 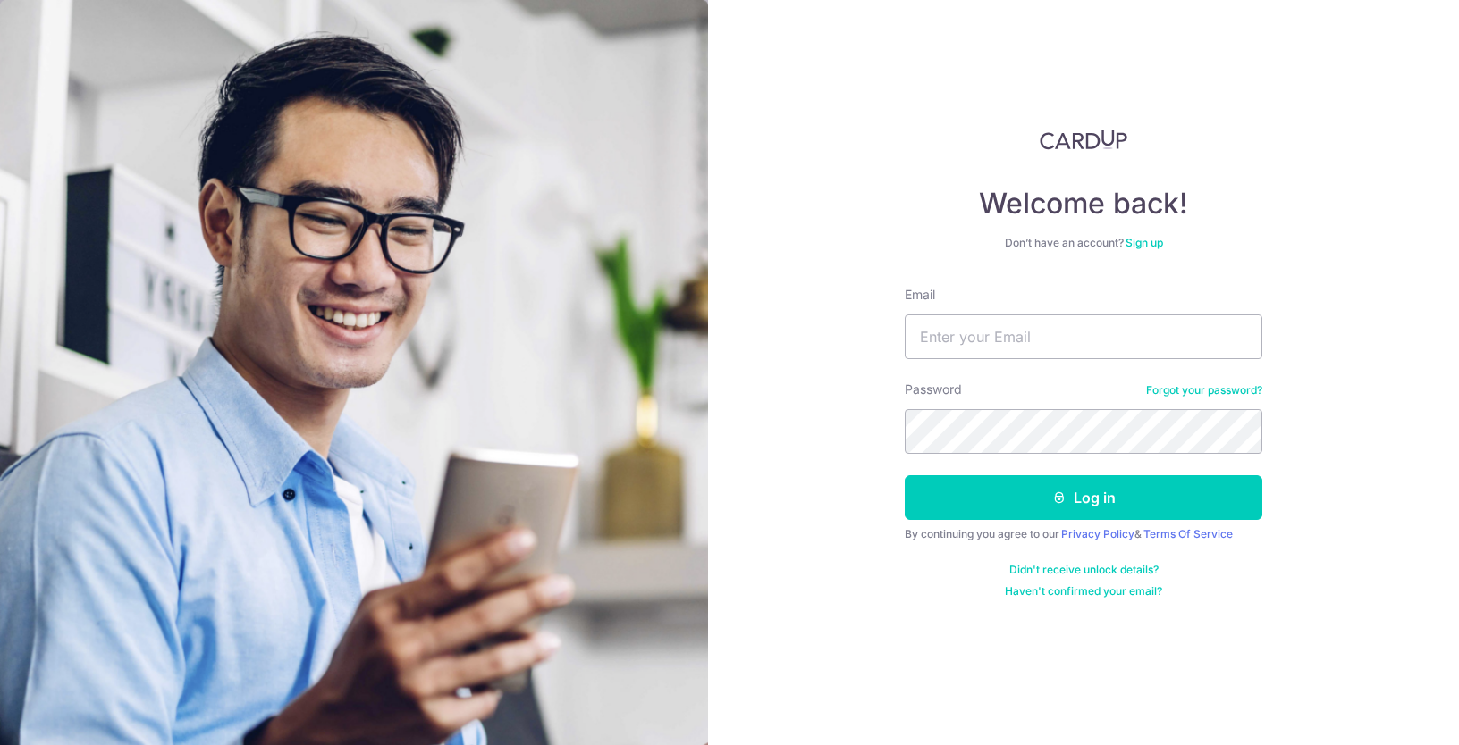 I want to click on div: Don’t have an account?, so click(x=1083, y=243).